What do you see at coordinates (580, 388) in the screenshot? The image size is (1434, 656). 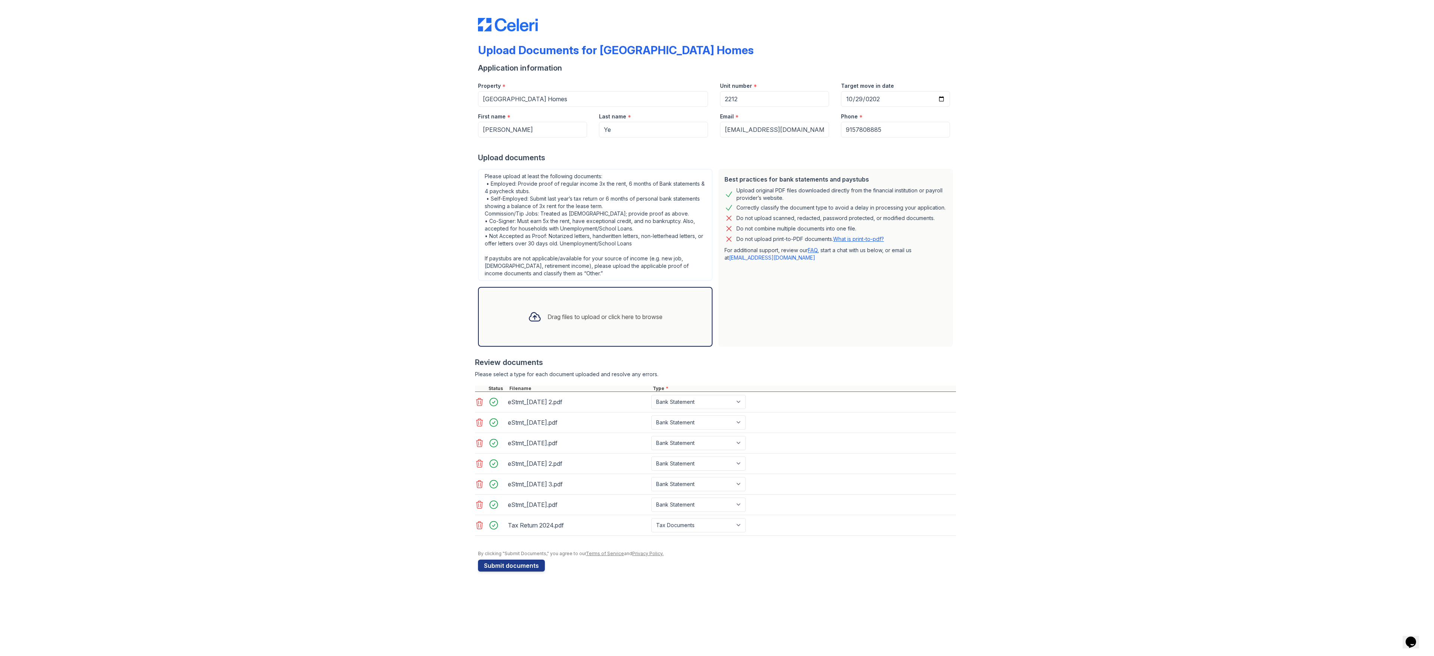 I see `div: Filename` at bounding box center [580, 388].